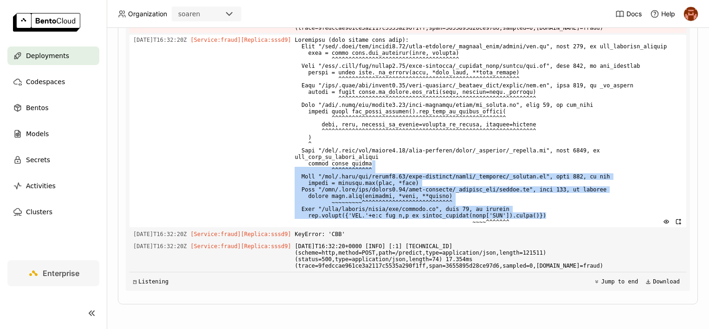 The image size is (709, 329). I want to click on div: Listening, so click(151, 281).